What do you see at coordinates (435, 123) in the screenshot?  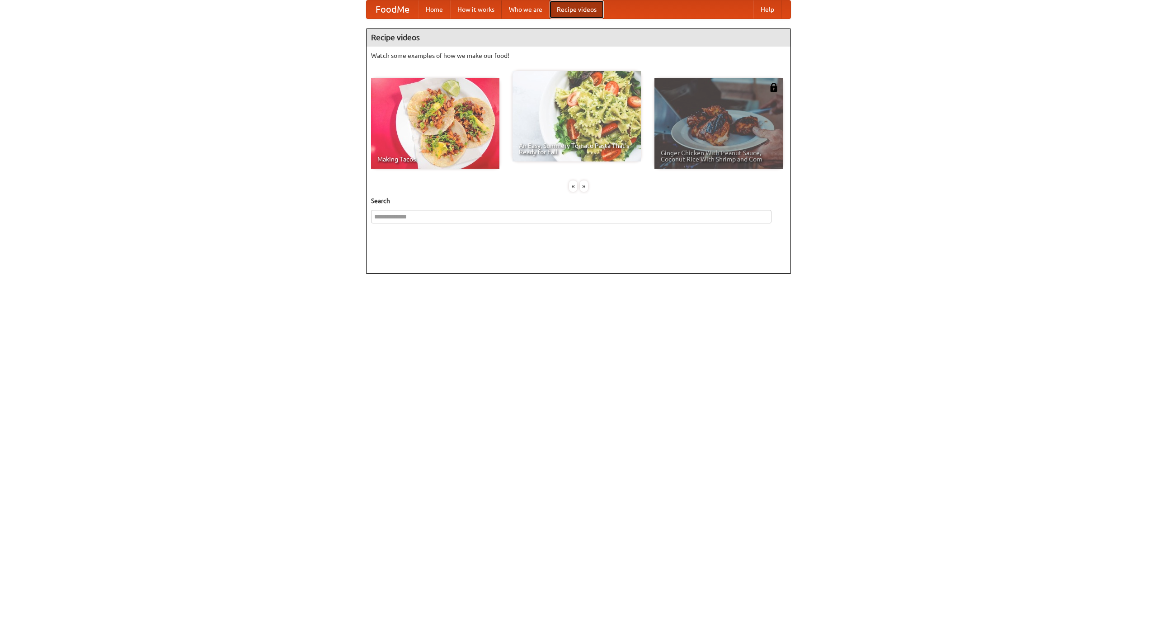 I see `a: Making Tacos` at bounding box center [435, 123].